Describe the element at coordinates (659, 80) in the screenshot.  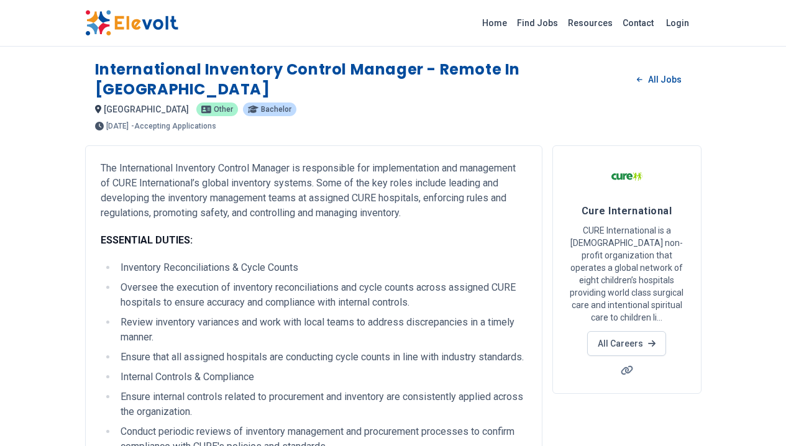
I see `a: All Jobs` at that location.